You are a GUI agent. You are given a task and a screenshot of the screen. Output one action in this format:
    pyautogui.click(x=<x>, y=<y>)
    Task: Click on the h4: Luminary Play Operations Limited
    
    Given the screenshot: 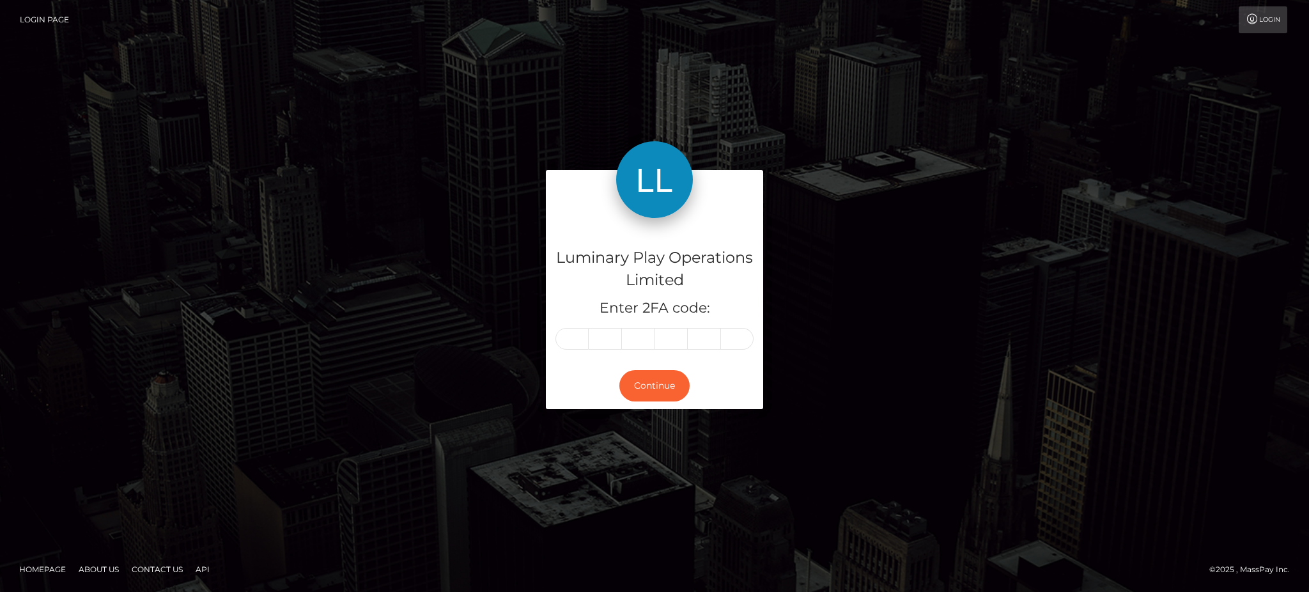 What is the action you would take?
    pyautogui.click(x=655, y=269)
    